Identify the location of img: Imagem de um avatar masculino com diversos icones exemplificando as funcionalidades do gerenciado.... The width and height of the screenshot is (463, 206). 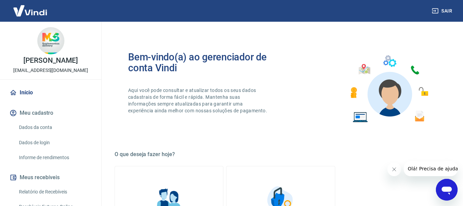
(389, 89).